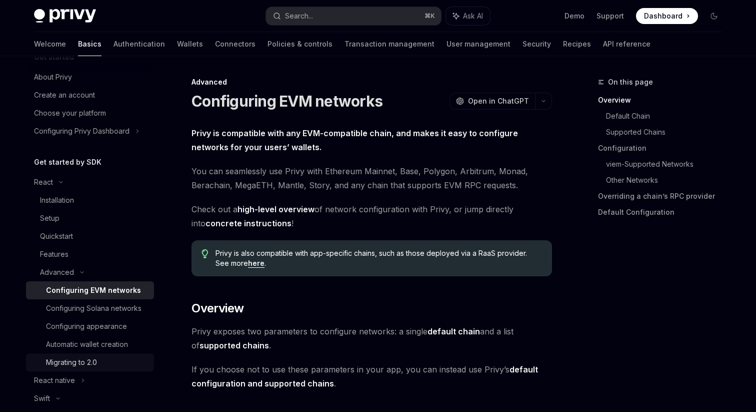  I want to click on div: Automatic wallet creation, so click(87, 344).